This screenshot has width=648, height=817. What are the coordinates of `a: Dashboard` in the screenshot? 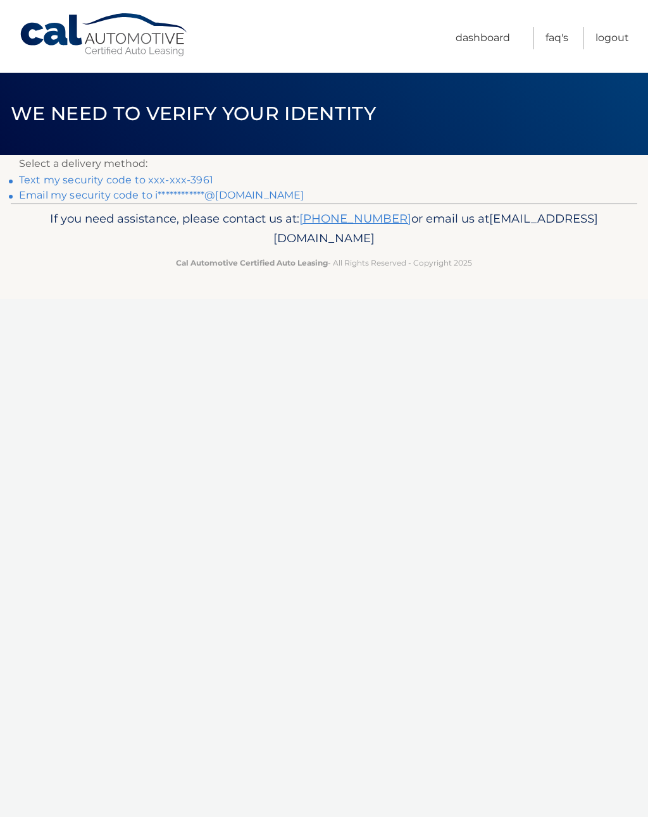 It's located at (483, 38).